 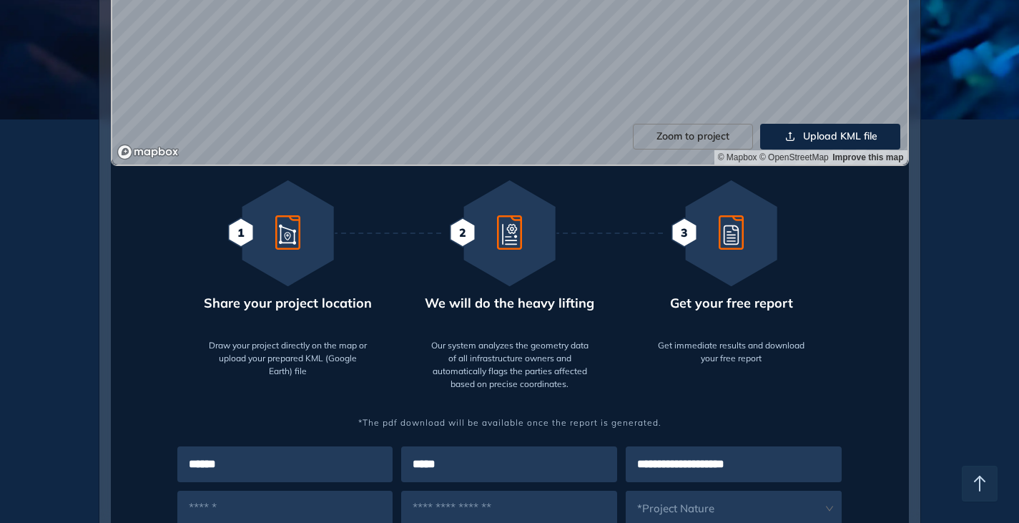 What do you see at coordinates (693, 137) in the screenshot?
I see `button: Zoom to project` at bounding box center [693, 137].